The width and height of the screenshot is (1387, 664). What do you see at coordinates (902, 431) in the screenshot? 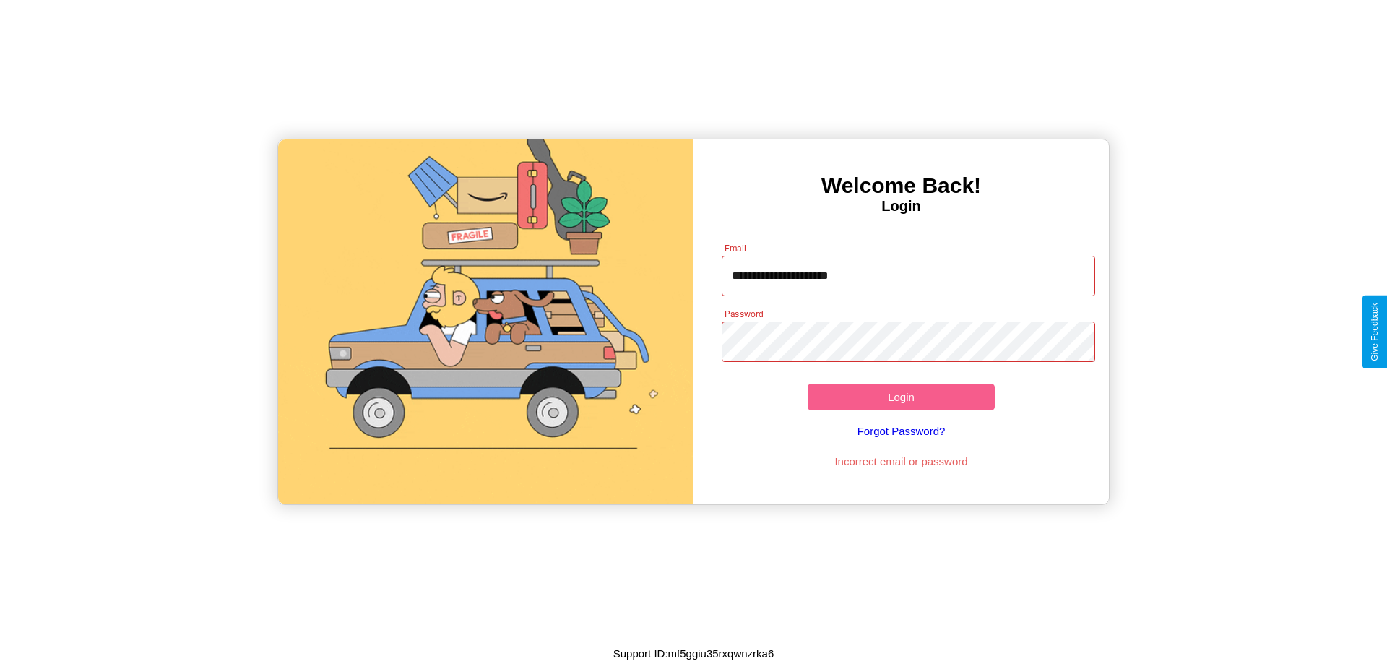
I see `a: Forgot Password?` at bounding box center [902, 431].